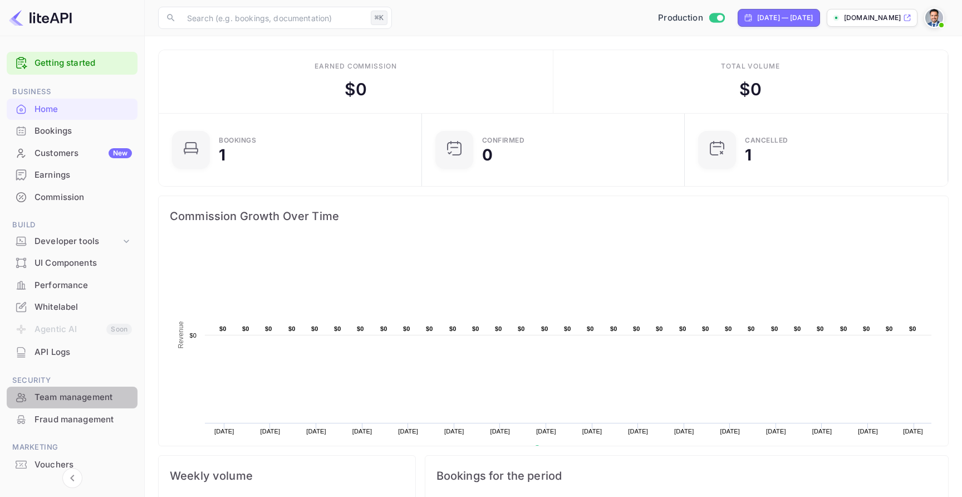 The height and width of the screenshot is (497, 962). Describe the element at coordinates (72, 396) in the screenshot. I see `a: Team management` at that location.